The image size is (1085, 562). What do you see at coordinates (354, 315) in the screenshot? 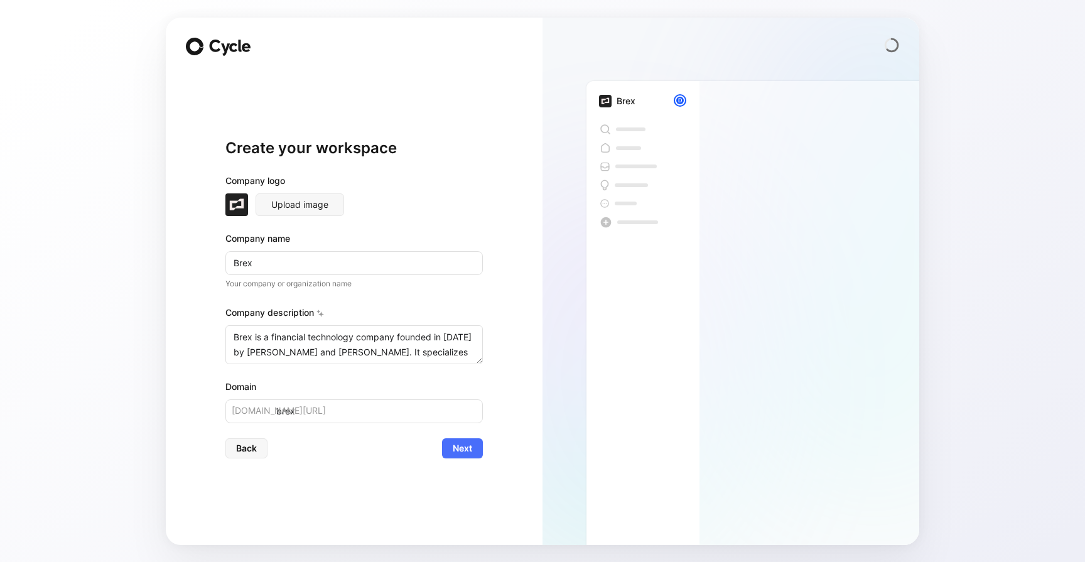
I see `div: Company description` at bounding box center [354, 315].